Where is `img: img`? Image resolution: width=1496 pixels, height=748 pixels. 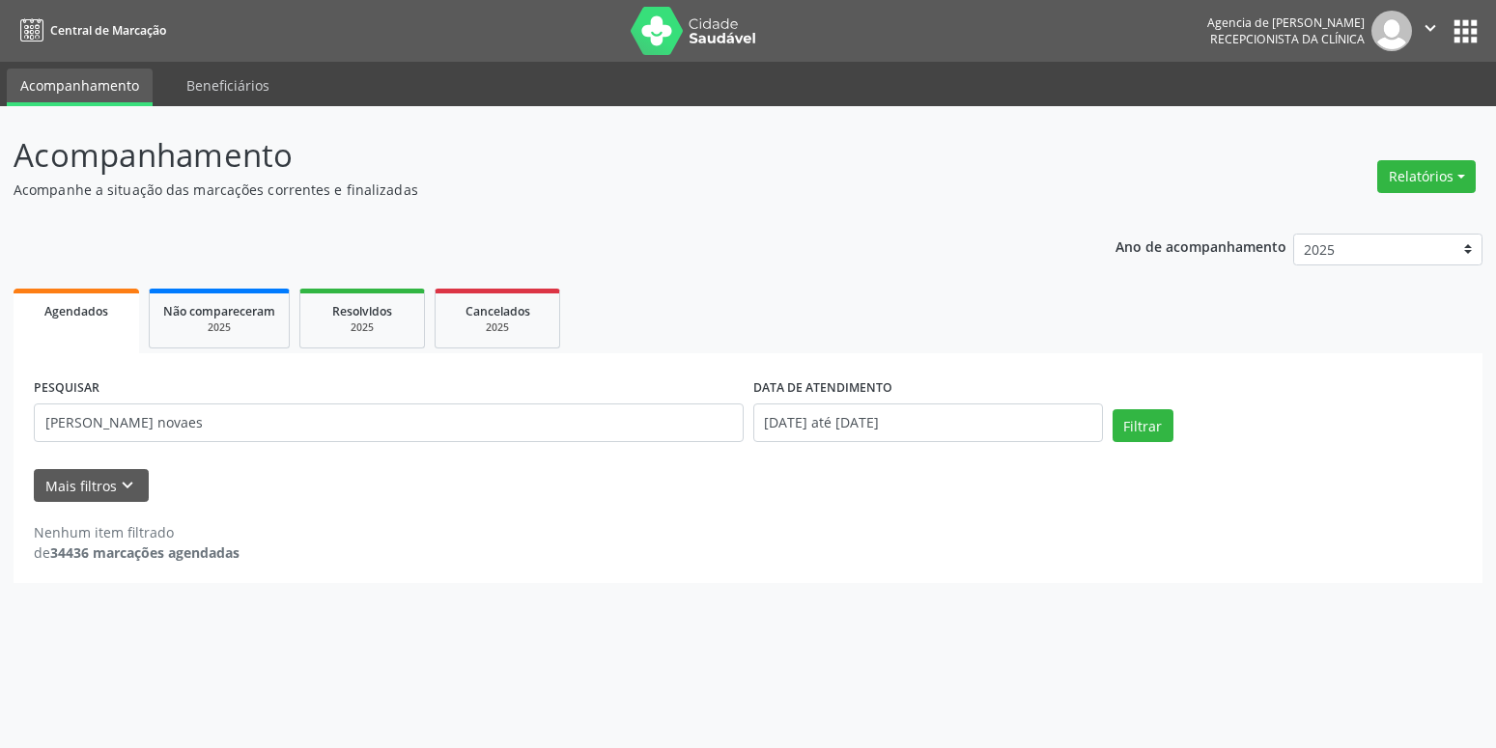 img: img is located at coordinates (1391, 31).